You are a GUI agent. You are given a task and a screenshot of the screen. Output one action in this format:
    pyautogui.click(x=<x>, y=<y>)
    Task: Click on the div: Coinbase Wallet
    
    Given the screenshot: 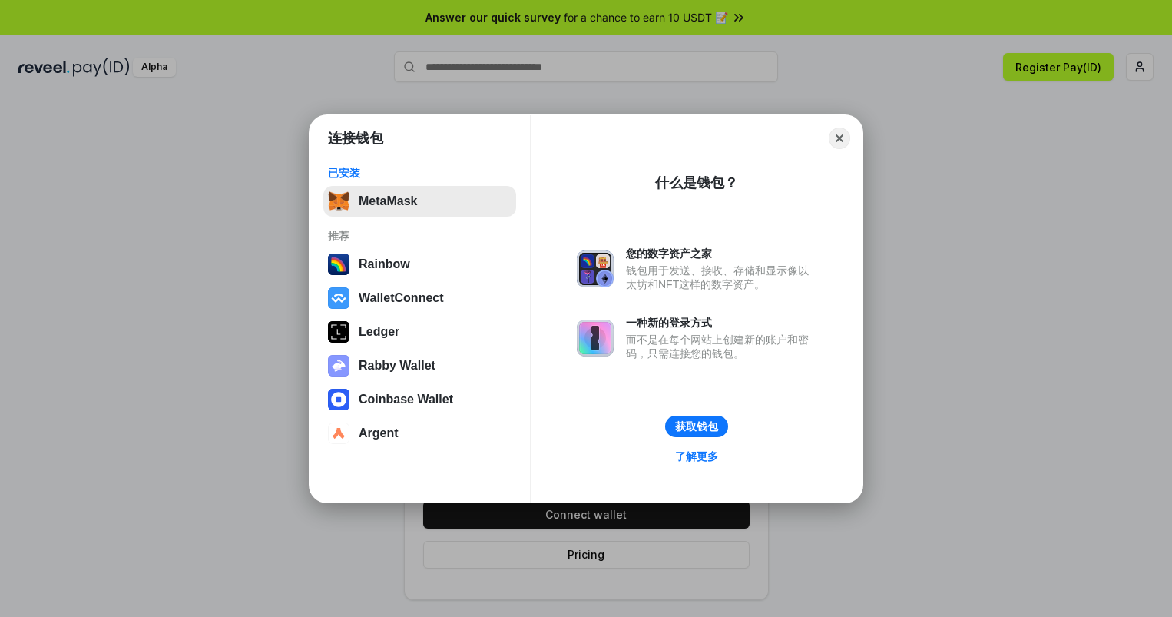 What is the action you would take?
    pyautogui.click(x=406, y=399)
    